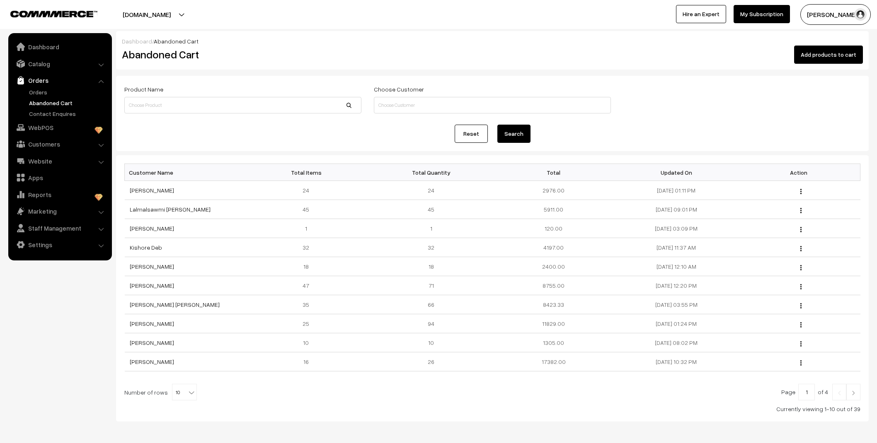 This screenshot has height=443, width=877. What do you see at coordinates (492, 105) in the screenshot?
I see `input: Choose Customer` at bounding box center [492, 105].